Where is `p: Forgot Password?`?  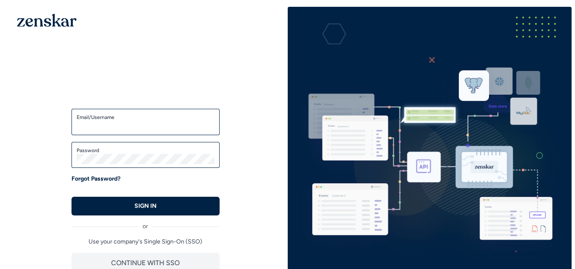
p: Forgot Password? is located at coordinates (96, 179).